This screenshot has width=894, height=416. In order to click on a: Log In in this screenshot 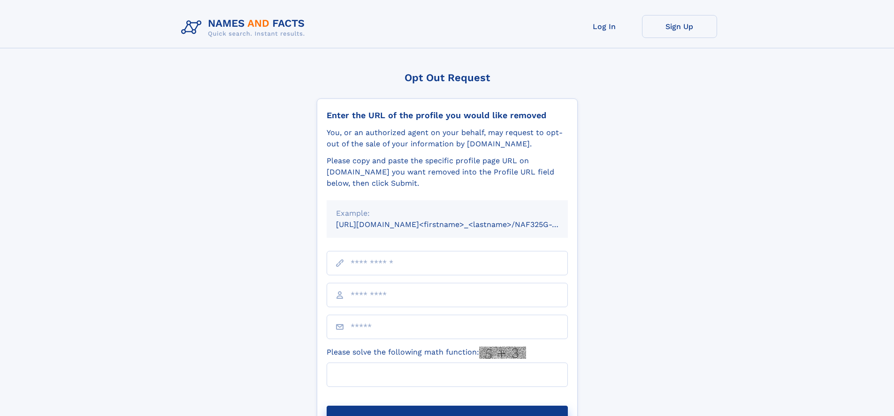, I will do `click(604, 26)`.